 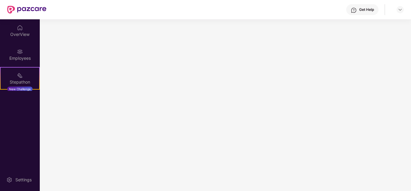 I want to click on img: svg+xml;base64,PHN2ZyBpZD0iSGVscC0zMngzMiIgeG1sbnM9Imh0dHA6Ly93d3cudzMub3JnLzIwMDAvc3ZnIiB3aWR0aD..., so click(x=354, y=10).